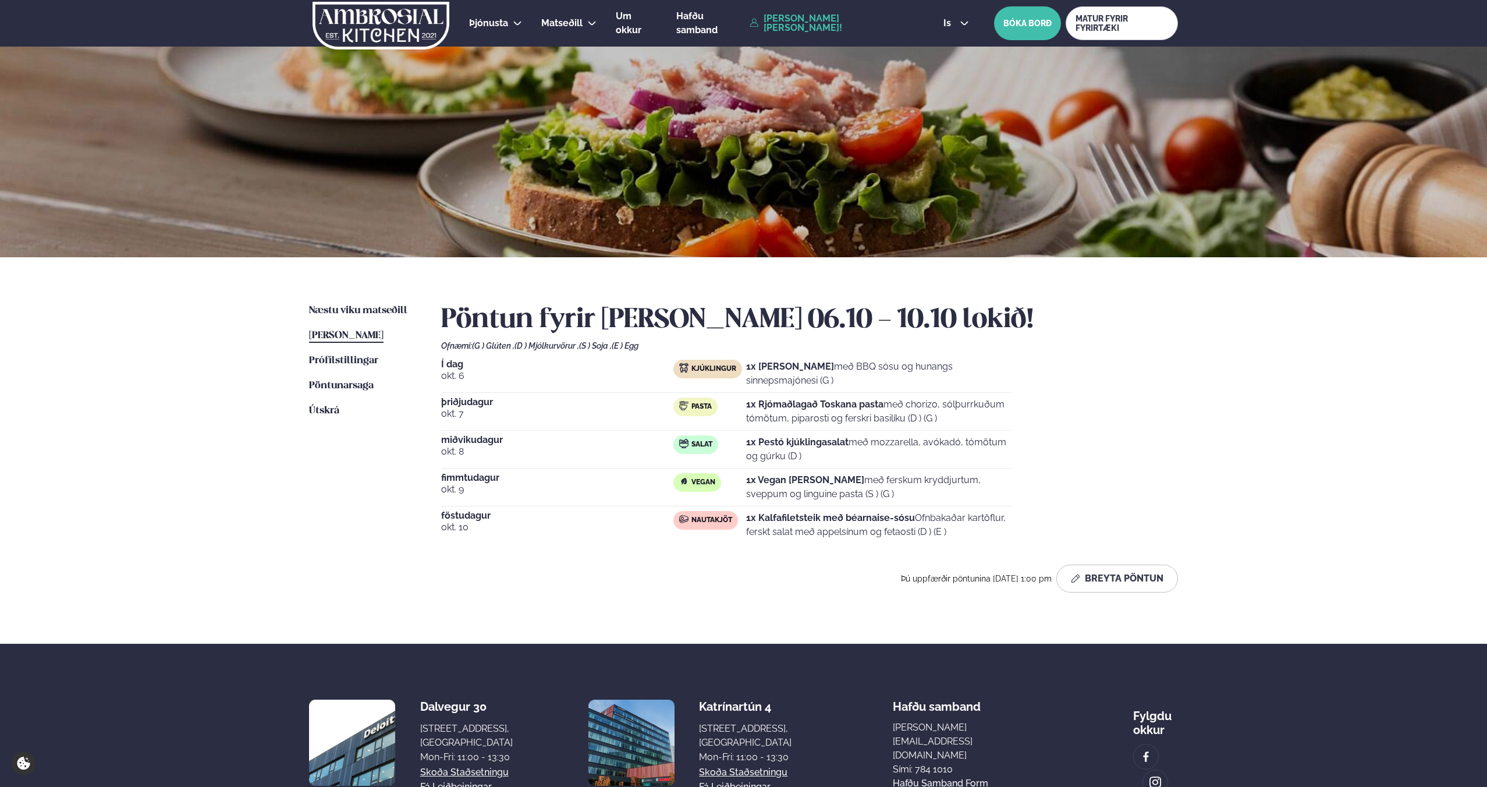 The height and width of the screenshot is (787, 1487). What do you see at coordinates (595, 346) in the screenshot?
I see `span: (S ) Soja ,` at bounding box center [595, 346].